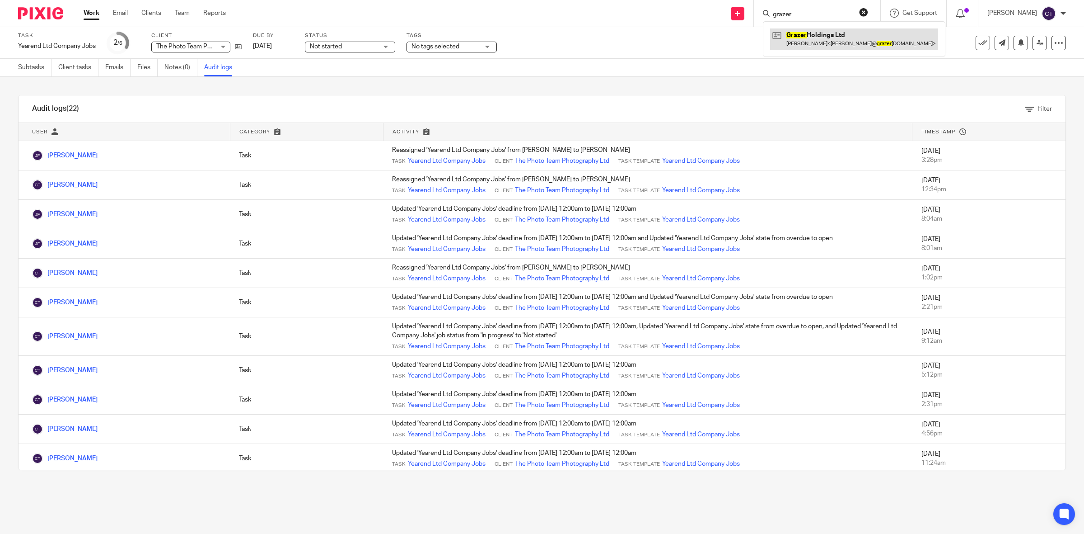 The height and width of the screenshot is (534, 1084). I want to click on img: svg%3E, so click(1049, 14).